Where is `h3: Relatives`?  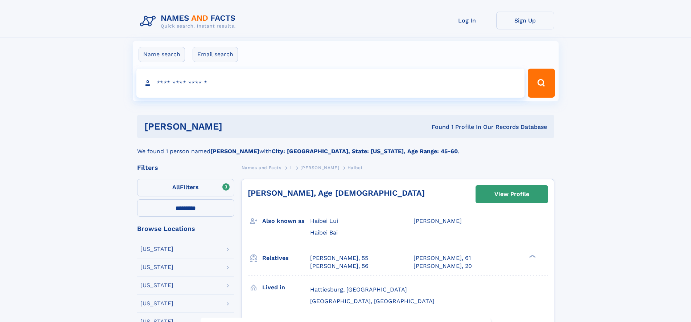 h3: Relatives is located at coordinates (286, 258).